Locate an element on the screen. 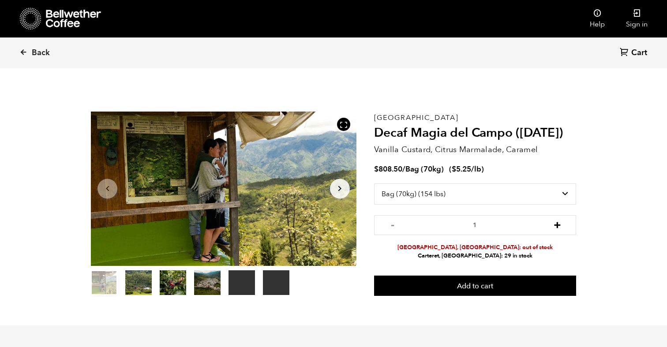  span: Cart is located at coordinates (639, 53).